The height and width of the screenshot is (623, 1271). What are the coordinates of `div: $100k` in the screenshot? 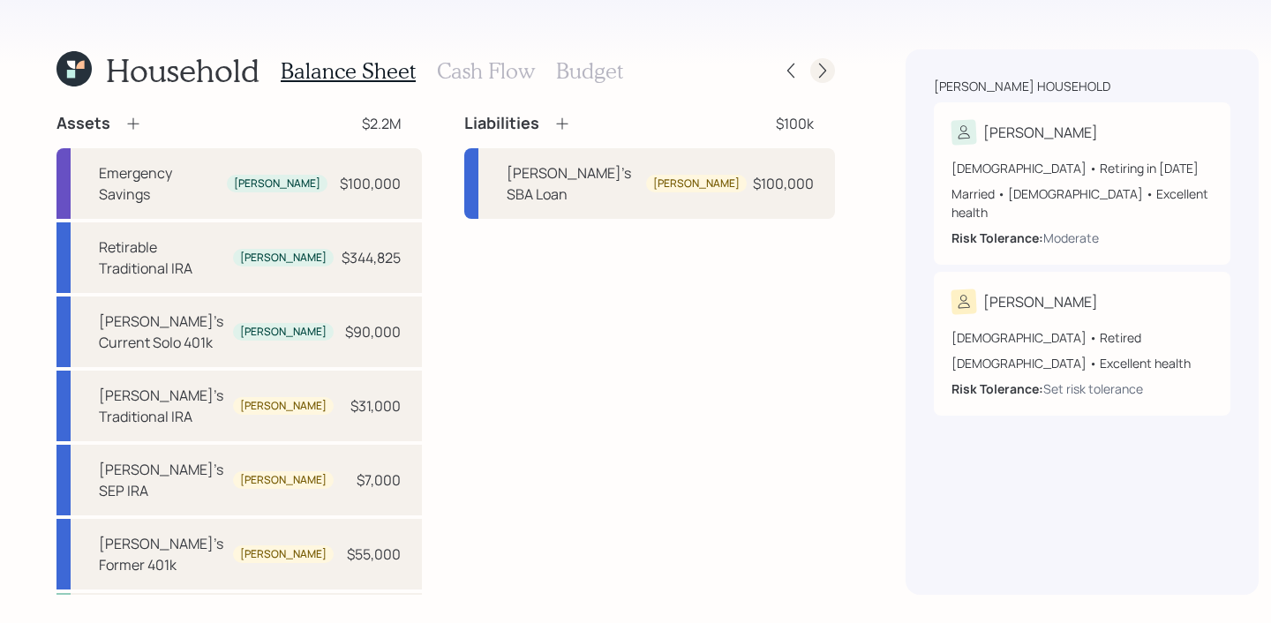 It's located at (794, 124).